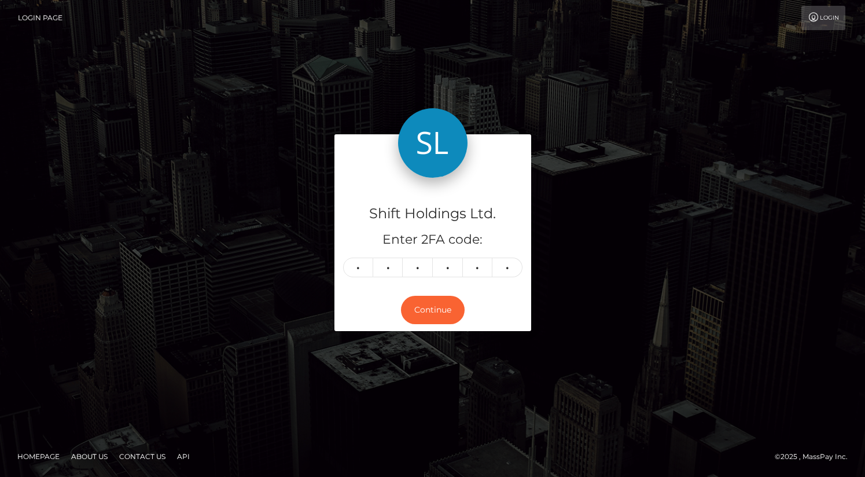  Describe the element at coordinates (433, 310) in the screenshot. I see `button: Continue` at that location.